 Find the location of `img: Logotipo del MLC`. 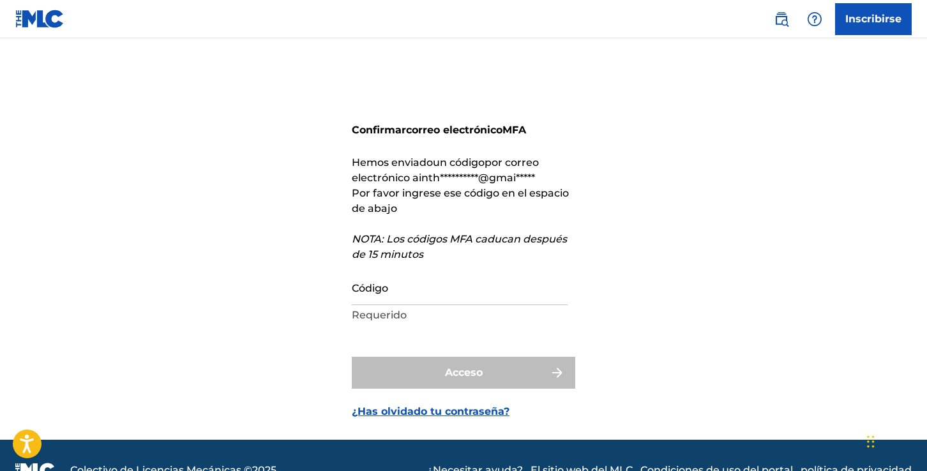

img: Logotipo del MLC is located at coordinates (40, 19).